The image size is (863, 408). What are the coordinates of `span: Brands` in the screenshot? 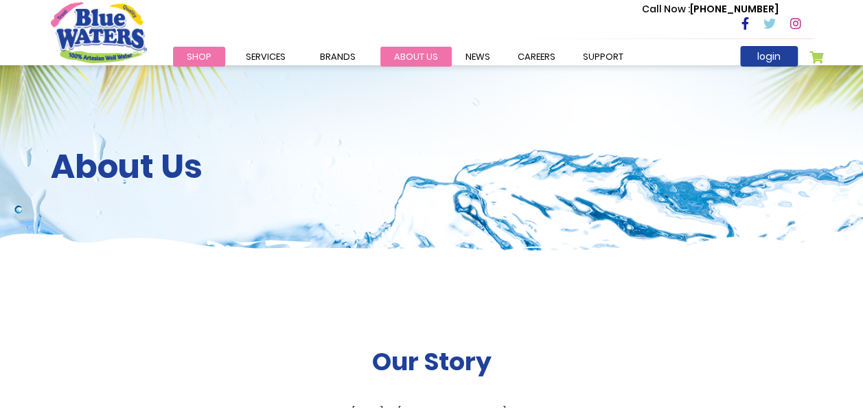 It's located at (338, 56).